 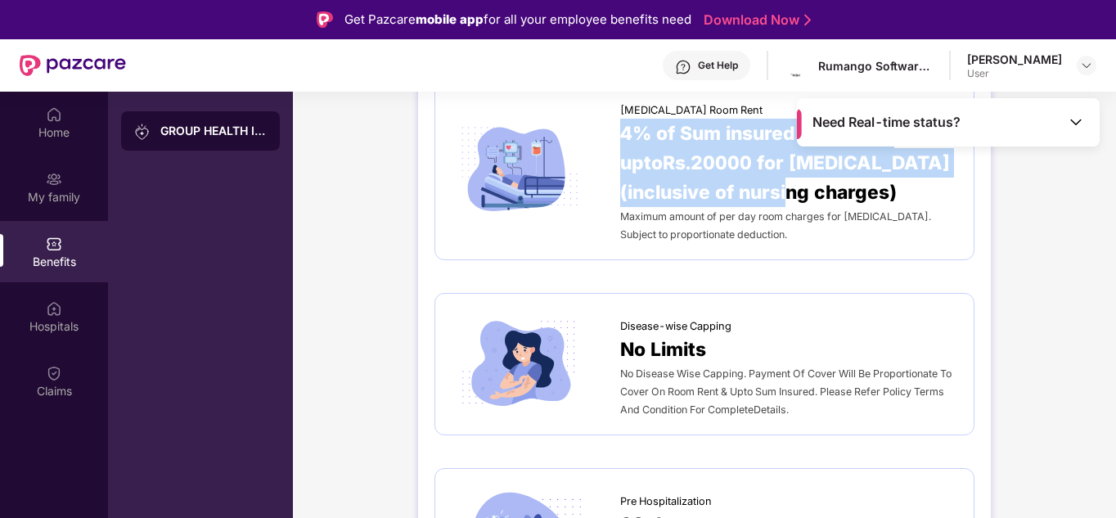 I want to click on img: Stroke, so click(x=807, y=20).